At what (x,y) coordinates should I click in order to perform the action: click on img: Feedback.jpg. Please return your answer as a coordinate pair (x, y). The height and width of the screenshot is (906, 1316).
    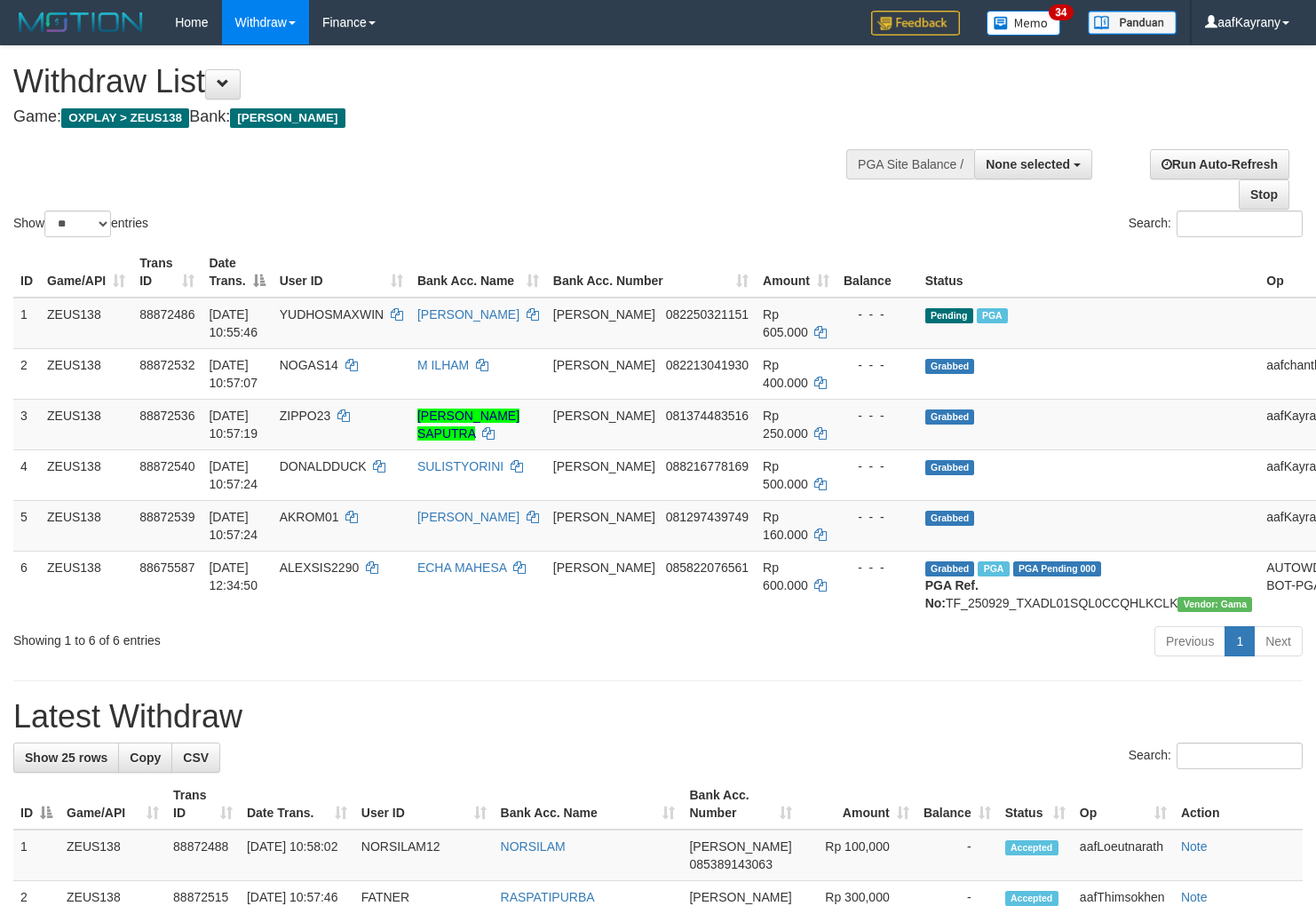
    Looking at the image, I should click on (915, 23).